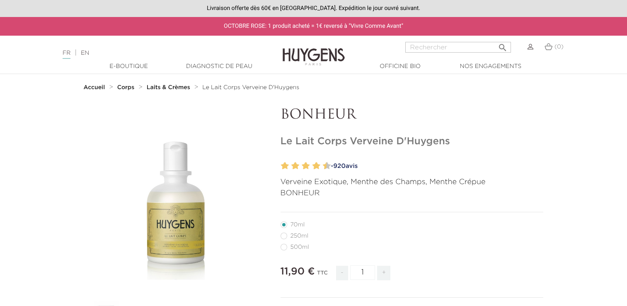 This screenshot has height=306, width=627. I want to click on a: -920avis, so click(436, 166).